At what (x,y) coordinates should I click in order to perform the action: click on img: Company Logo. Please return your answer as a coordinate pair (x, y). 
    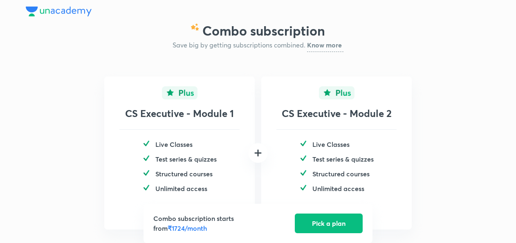
    Looking at the image, I should click on (58, 11).